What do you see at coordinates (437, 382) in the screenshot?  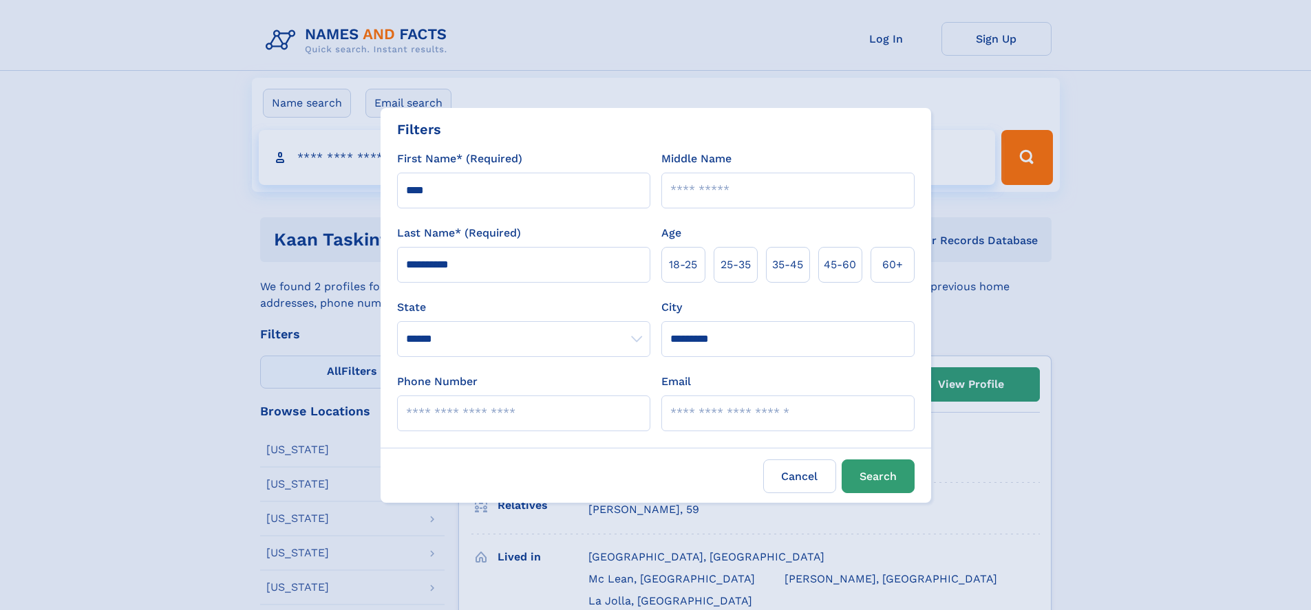 I see `label: Phone Number` at bounding box center [437, 382].